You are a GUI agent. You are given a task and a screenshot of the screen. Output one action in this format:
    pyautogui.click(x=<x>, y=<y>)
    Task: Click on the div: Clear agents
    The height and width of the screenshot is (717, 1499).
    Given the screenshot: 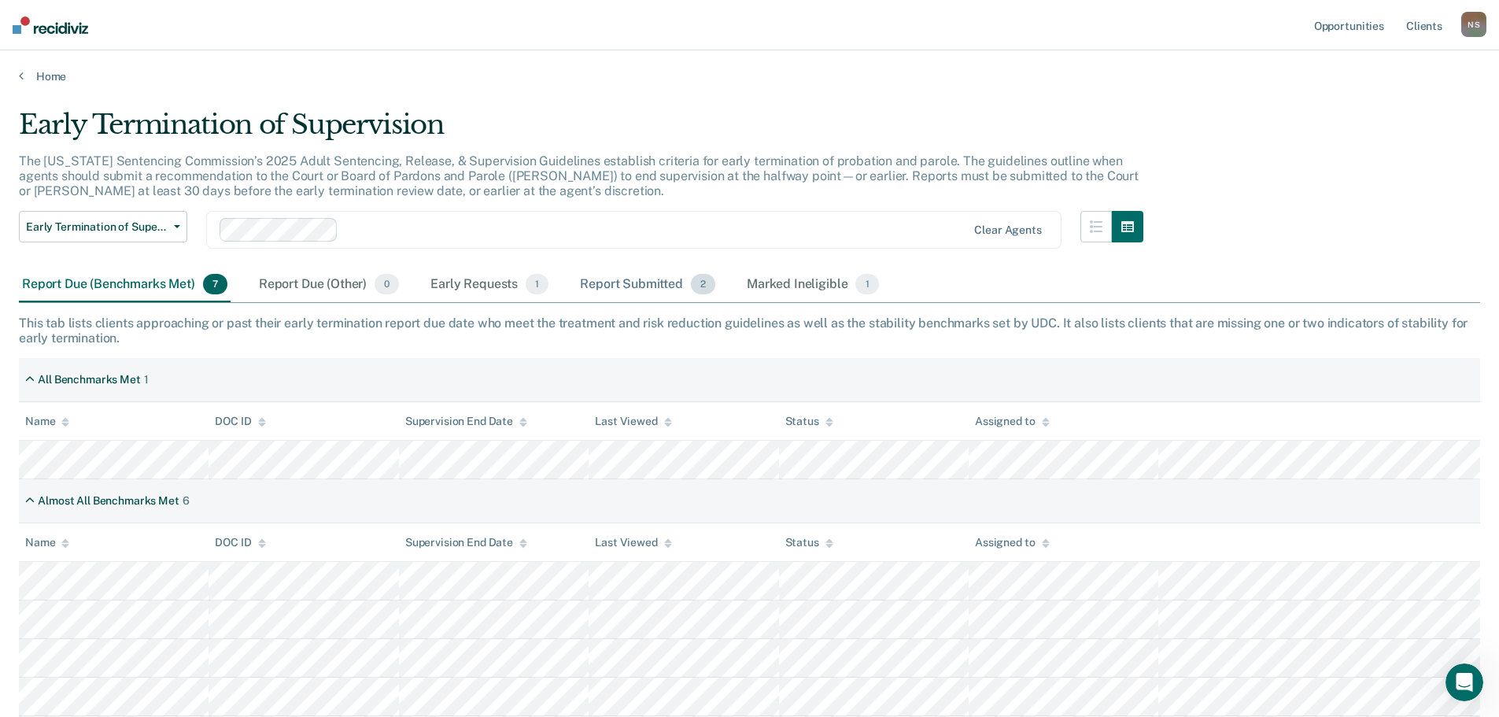 What is the action you would take?
    pyautogui.click(x=1007, y=230)
    